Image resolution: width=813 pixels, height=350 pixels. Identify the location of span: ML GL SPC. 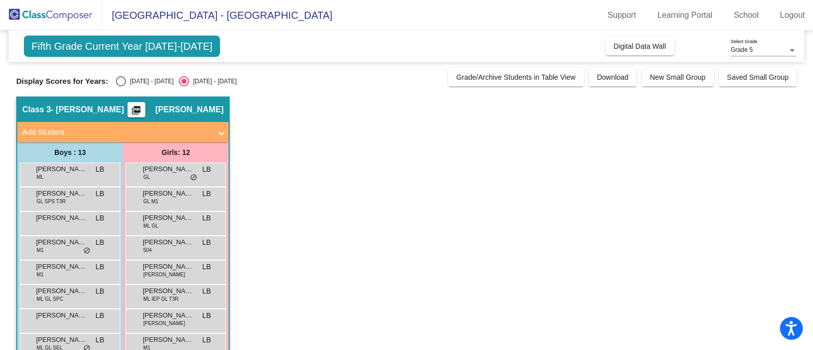
(50, 299).